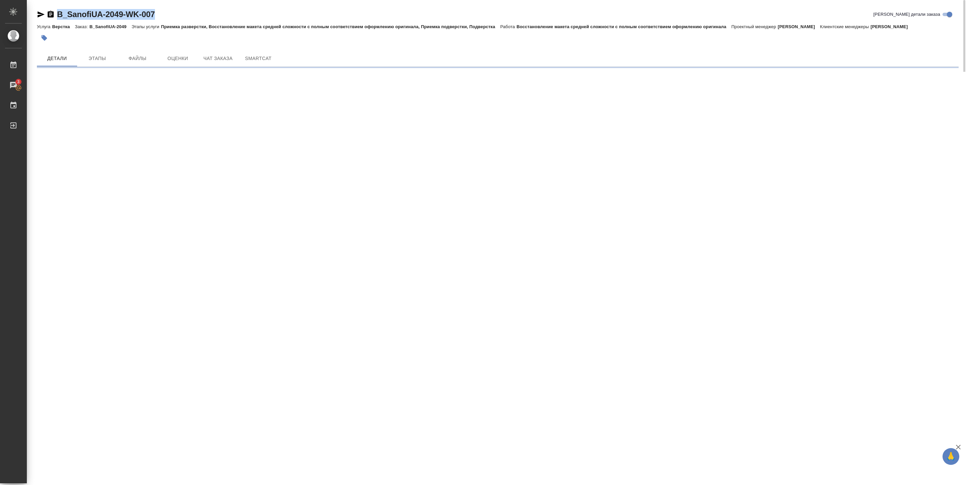 The width and height of the screenshot is (966, 485). Describe the element at coordinates (82, 27) in the screenshot. I see `p: Заказ:` at that location.